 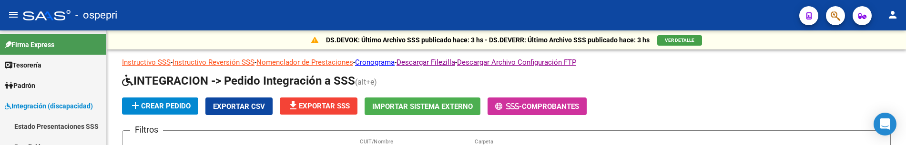 What do you see at coordinates (239, 107) in the screenshot?
I see `span: Exportar CSV` at bounding box center [239, 107].